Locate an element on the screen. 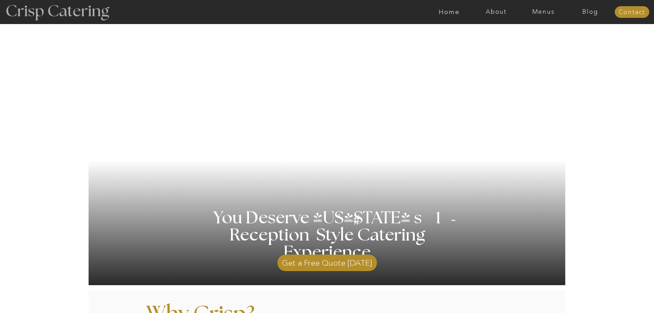 This screenshot has width=654, height=313. a: Menus is located at coordinates (543, 12).